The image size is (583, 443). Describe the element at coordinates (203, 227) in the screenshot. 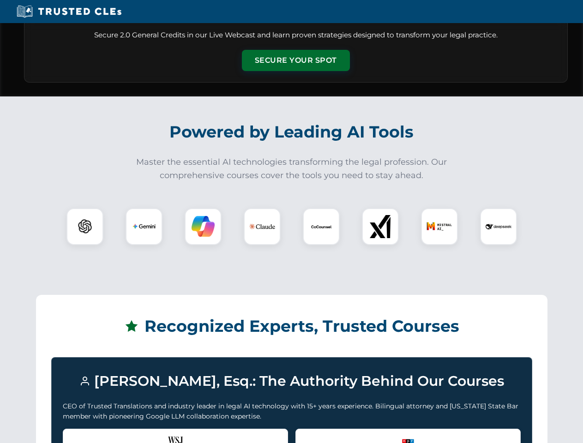

I see `div: Copilot` at that location.